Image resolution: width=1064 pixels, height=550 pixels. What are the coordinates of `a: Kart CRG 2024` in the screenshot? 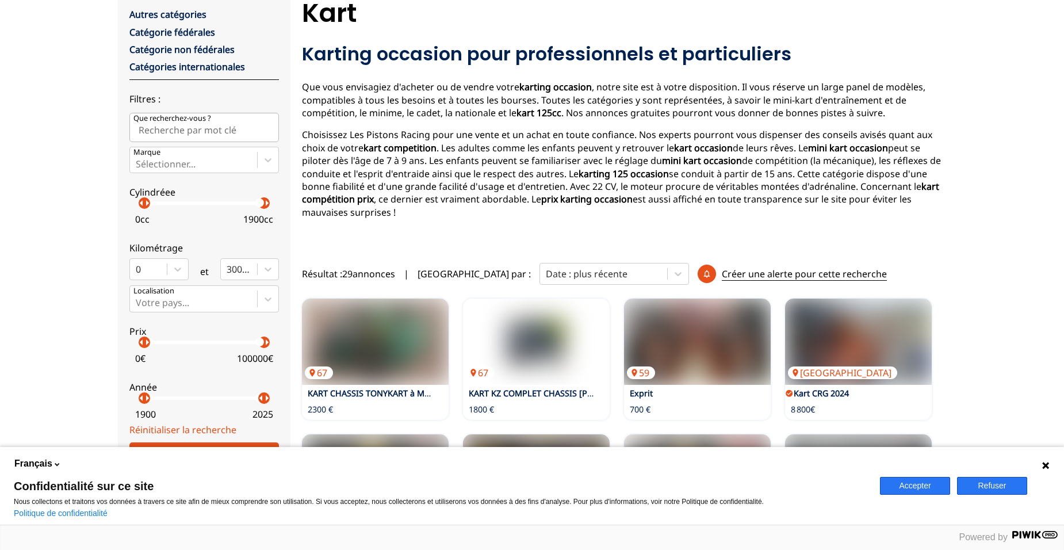 It's located at (821, 393).